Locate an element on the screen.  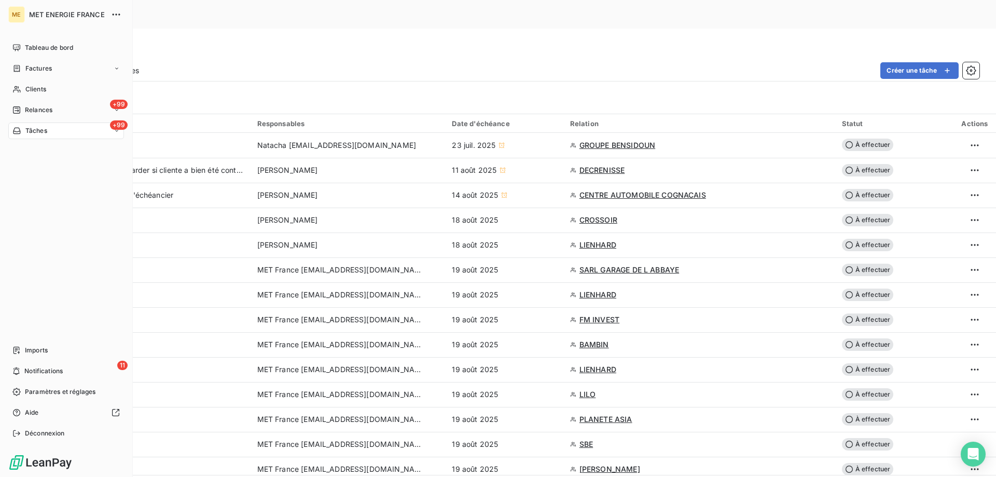
div: Tâche is located at coordinates (147, 123).